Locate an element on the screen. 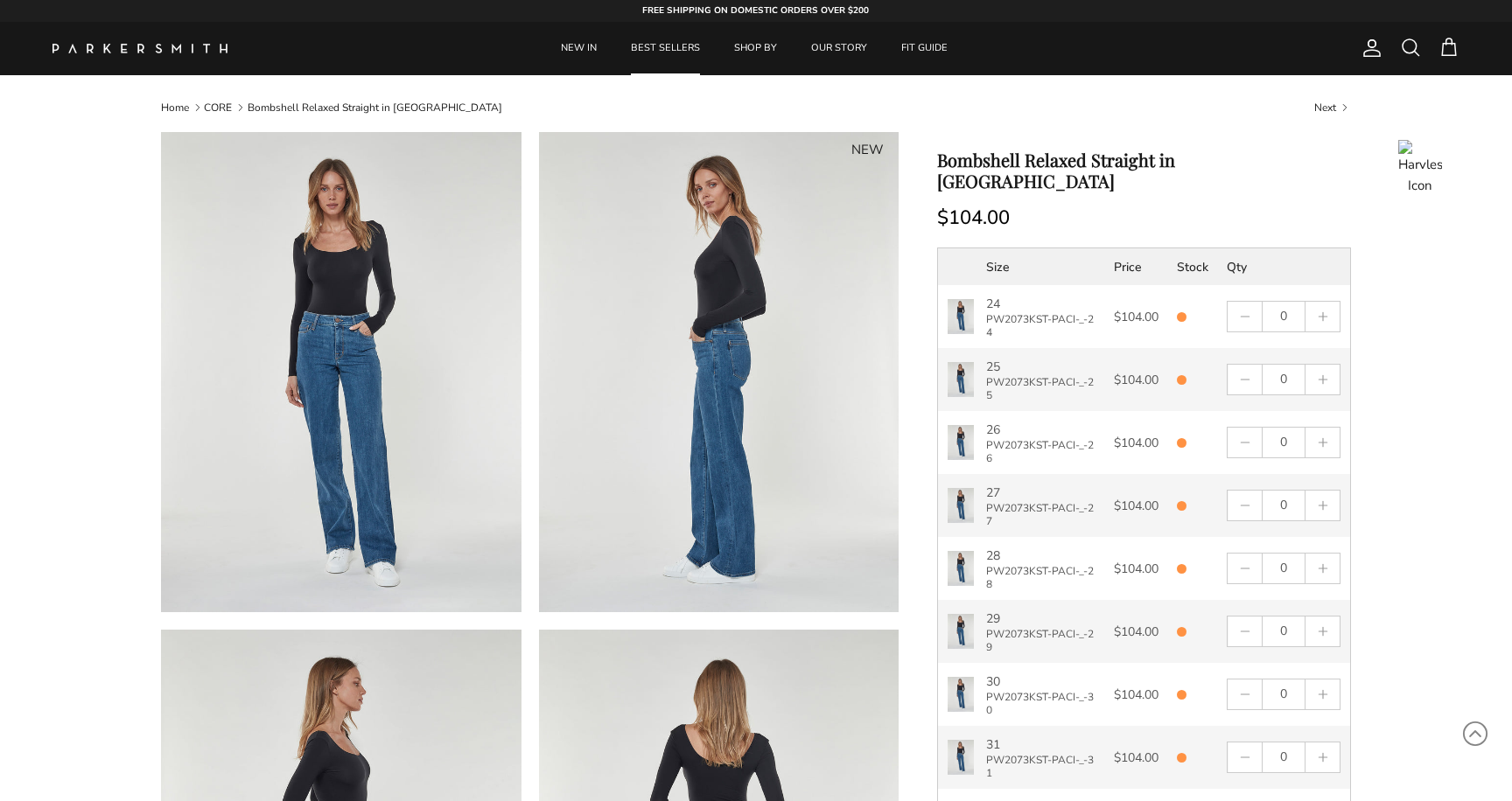 The width and height of the screenshot is (1512, 801). a: NEW IN is located at coordinates (578, 48).